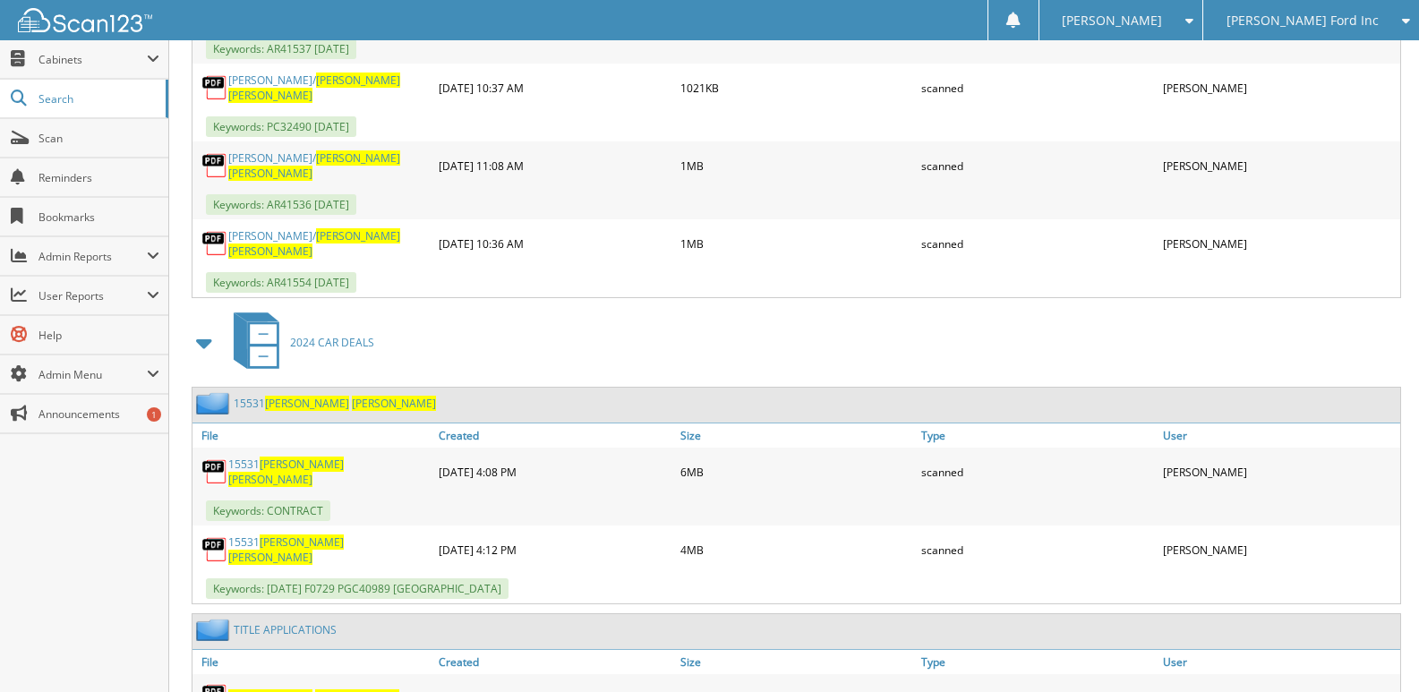 Image resolution: width=1419 pixels, height=692 pixels. What do you see at coordinates (92, 295) in the screenshot?
I see `span: User Reports` at bounding box center [92, 295].